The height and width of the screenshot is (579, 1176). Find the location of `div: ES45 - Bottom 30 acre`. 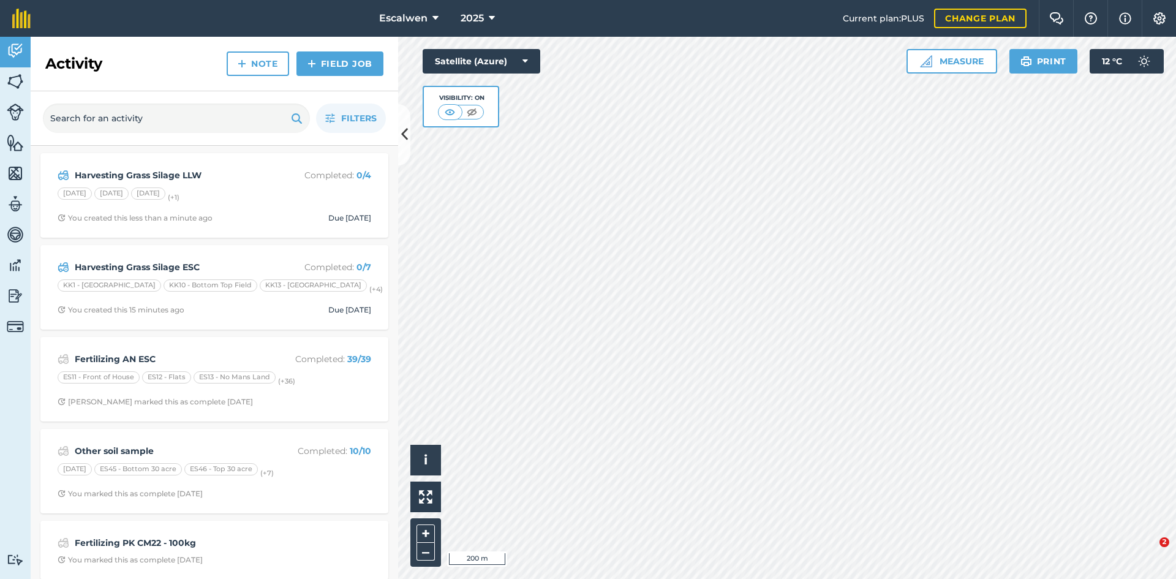

div: ES45 - Bottom 30 acre is located at coordinates (138, 469).